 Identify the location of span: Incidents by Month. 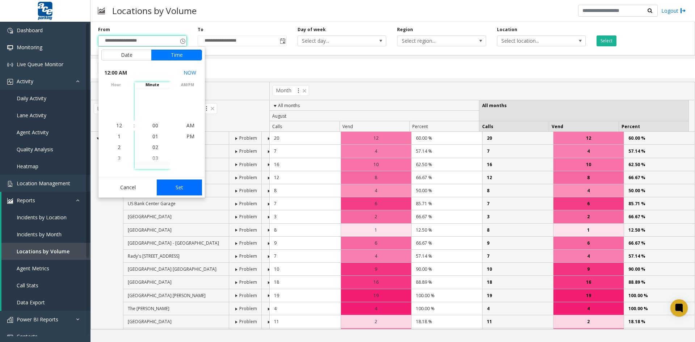
(39, 234).